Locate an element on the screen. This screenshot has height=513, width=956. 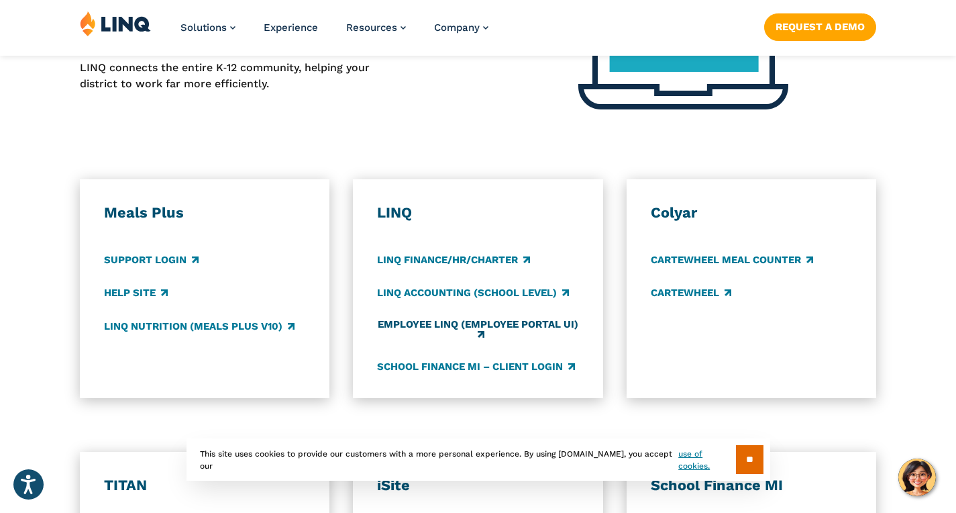
p: LINQ connects the entire K‑12 community, helping your district to work far more efficiently. is located at coordinates (239, 76).